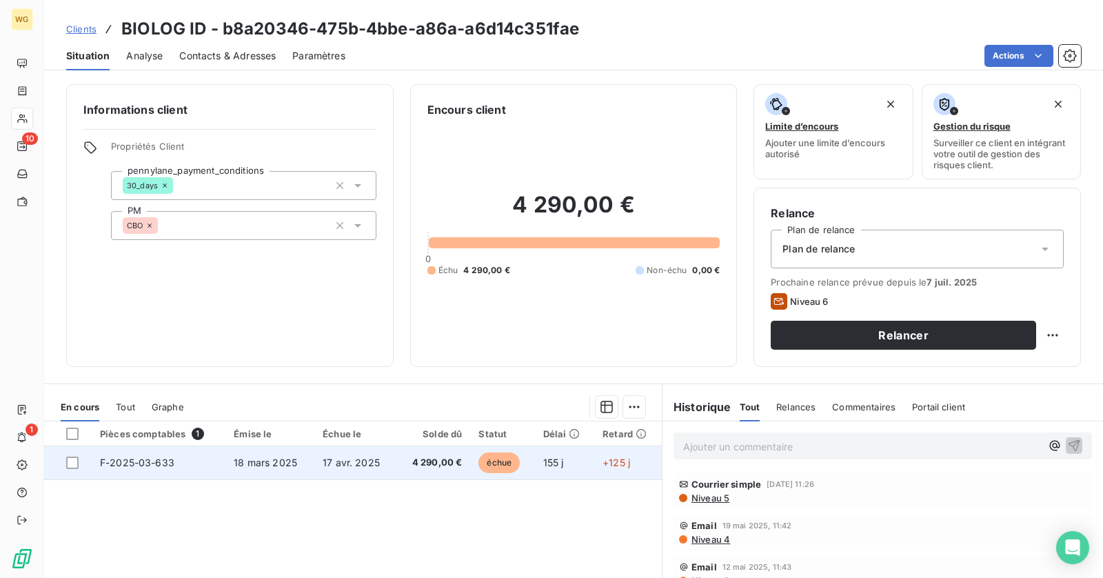 Image resolution: width=1103 pixels, height=578 pixels. What do you see at coordinates (833, 148) in the screenshot?
I see `span: Ajouter une limite d’encours autorisé` at bounding box center [833, 148].